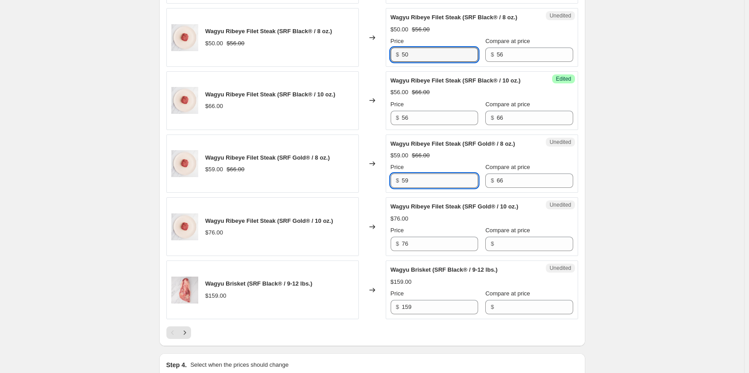 This screenshot has width=749, height=373. Describe the element at coordinates (185, 333) in the screenshot. I see `button: Next` at that location.